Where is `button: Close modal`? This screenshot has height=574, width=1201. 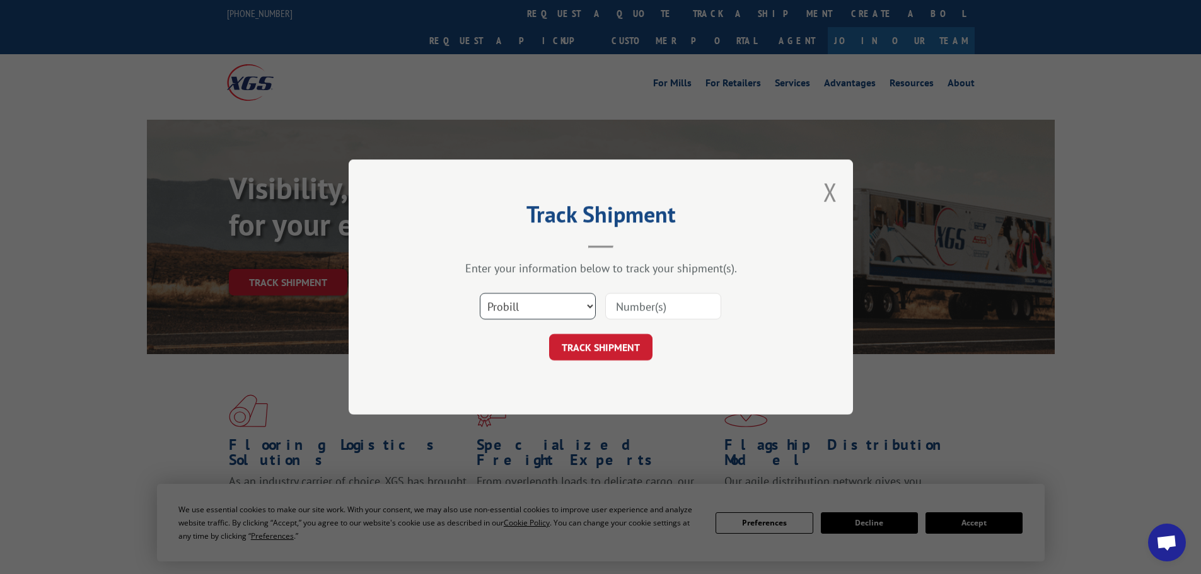 button: Close modal is located at coordinates (830, 192).